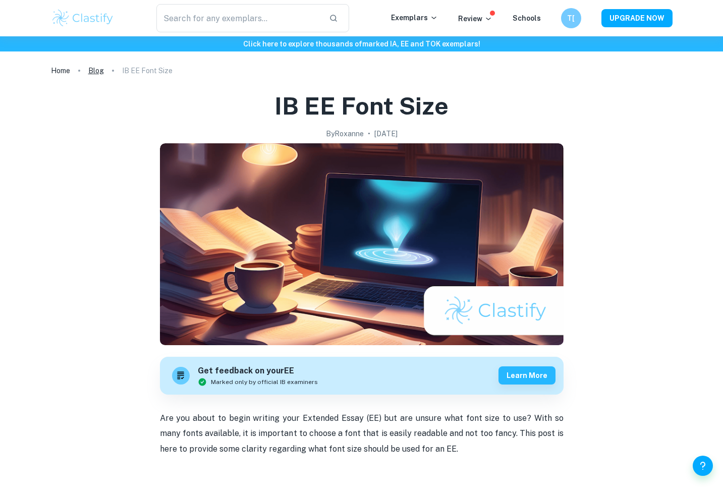  What do you see at coordinates (414, 18) in the screenshot?
I see `p: Exemplars` at bounding box center [414, 18].